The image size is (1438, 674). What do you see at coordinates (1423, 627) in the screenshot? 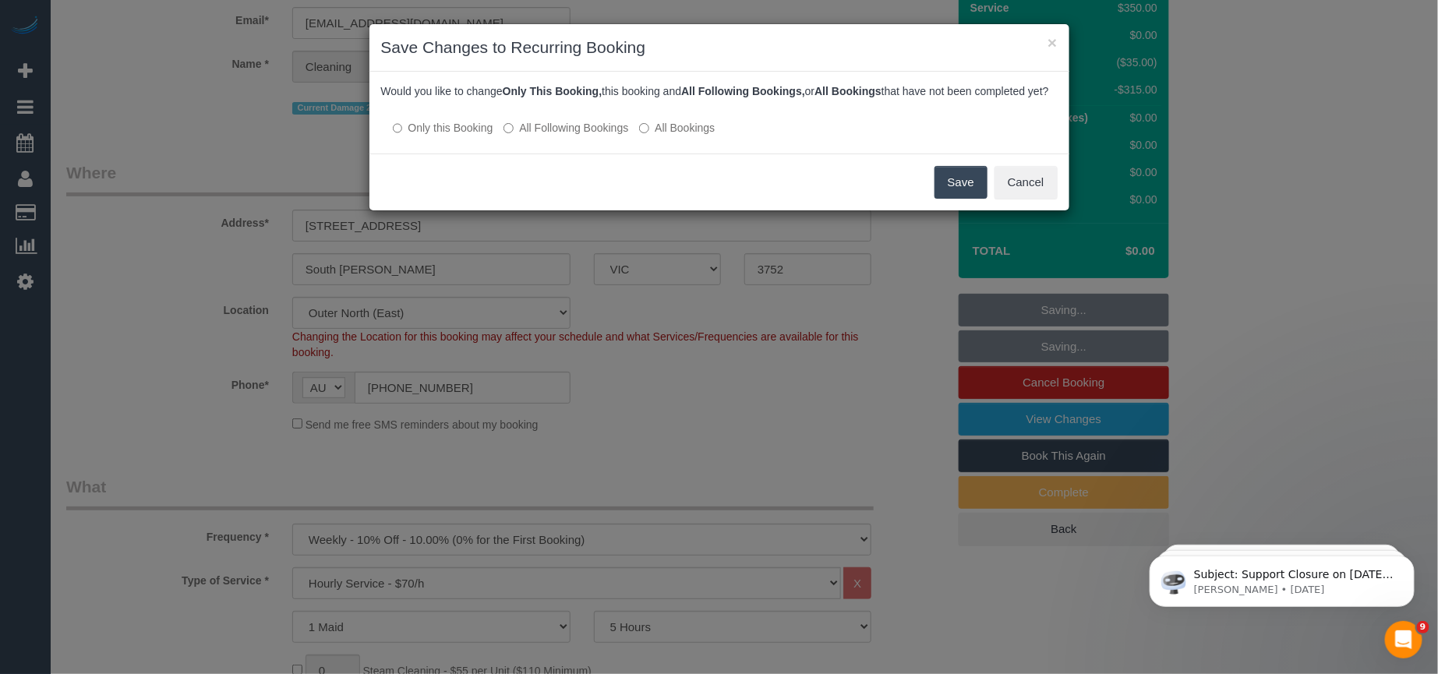
I see `span: 9` at bounding box center [1423, 627].